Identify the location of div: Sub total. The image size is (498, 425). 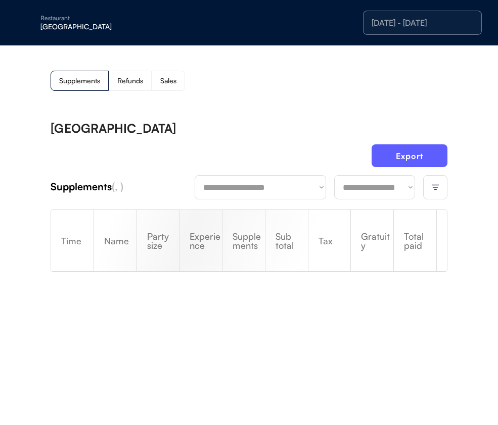
(286, 241).